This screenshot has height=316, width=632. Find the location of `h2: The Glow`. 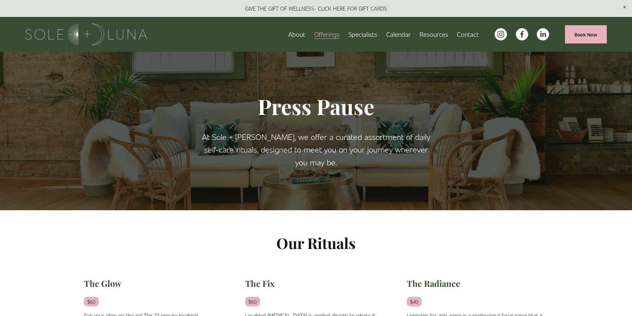

h2: The Glow is located at coordinates (155, 283).